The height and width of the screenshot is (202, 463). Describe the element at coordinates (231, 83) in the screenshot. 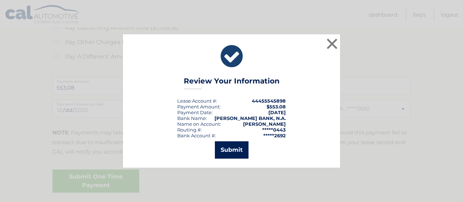

I see `h3: Review Your Information` at that location.